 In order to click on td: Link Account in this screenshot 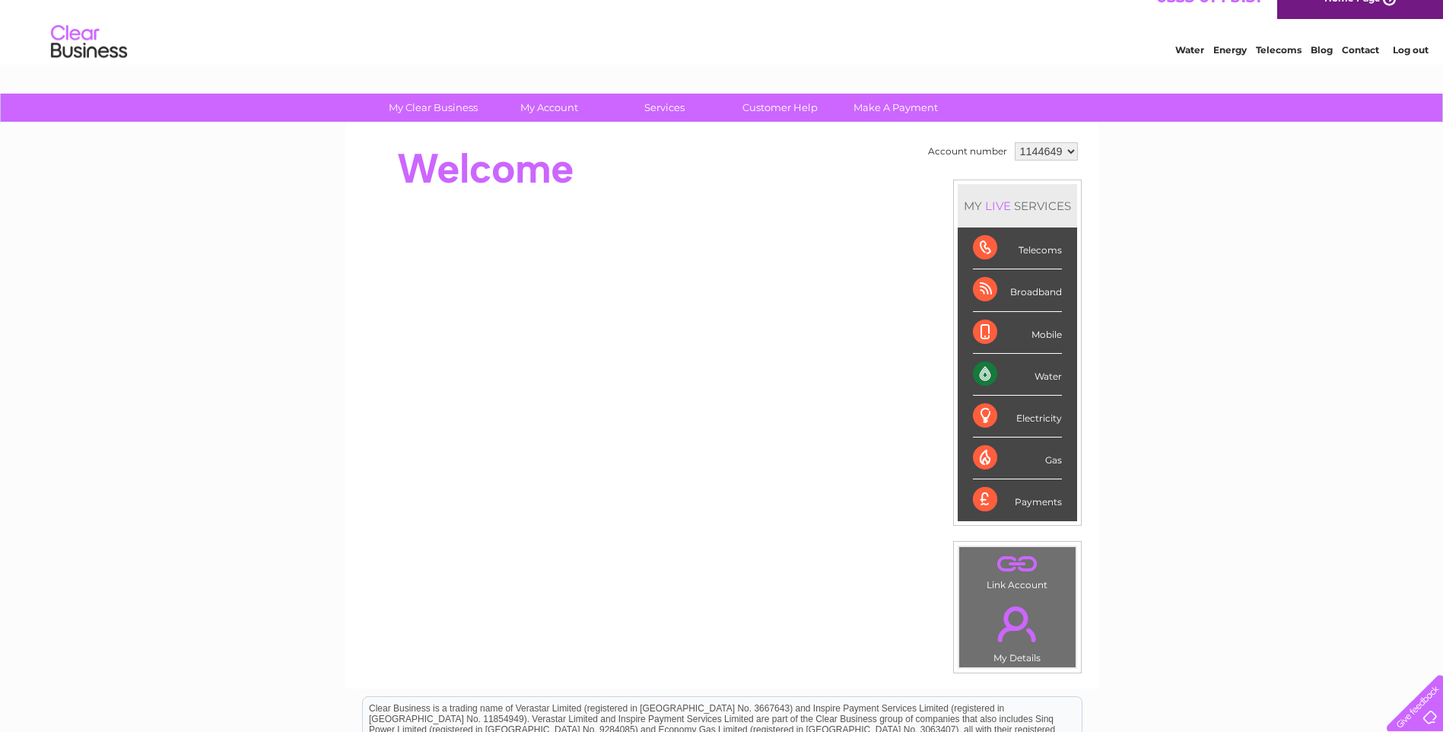, I will do `click(1017, 570)`.